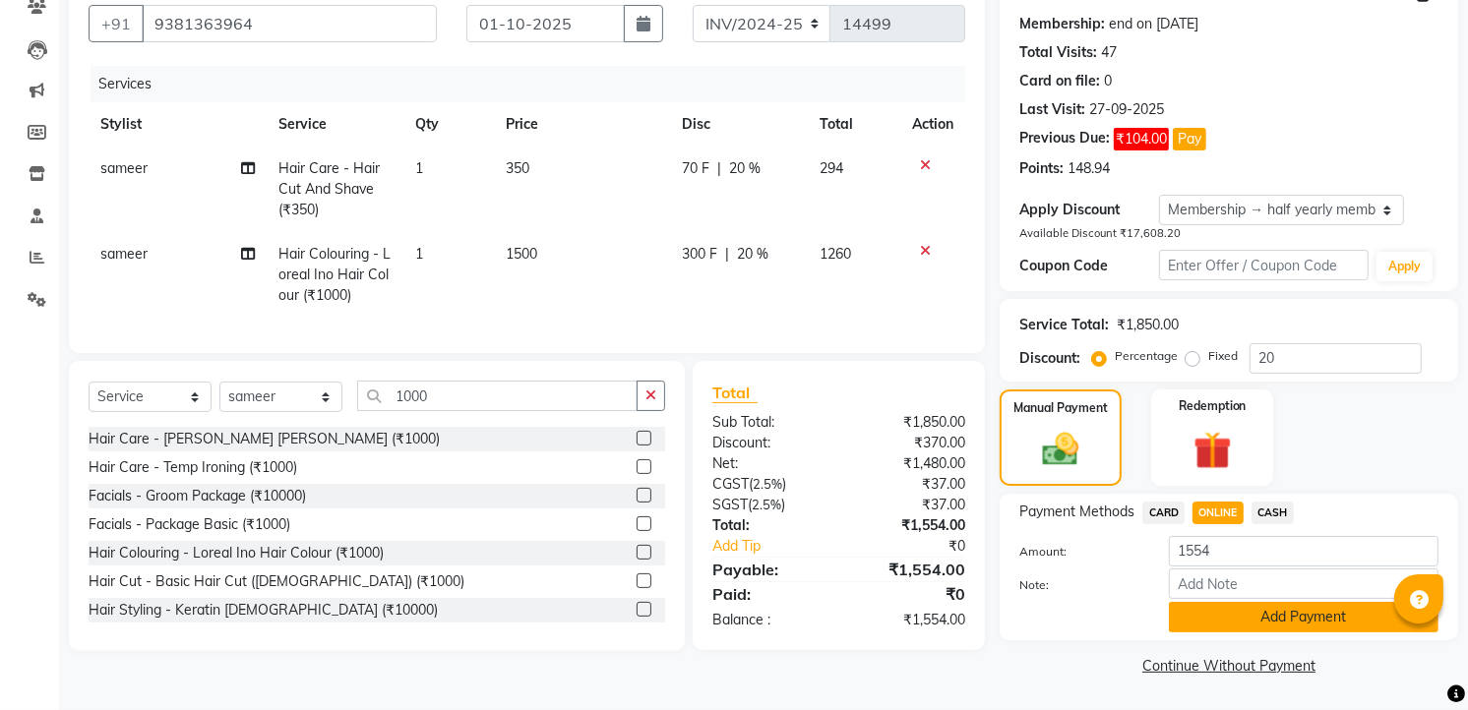 Image resolution: width=1468 pixels, height=710 pixels. I want to click on div: Apply Discount, so click(1089, 210).